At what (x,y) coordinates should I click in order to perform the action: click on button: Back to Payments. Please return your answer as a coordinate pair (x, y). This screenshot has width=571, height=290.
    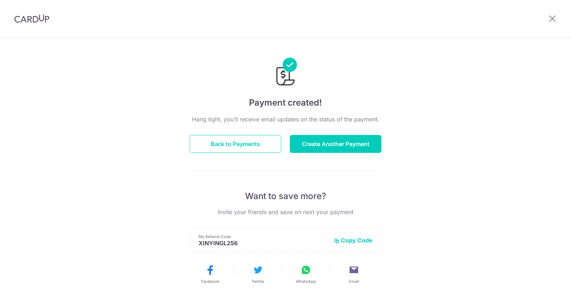
    Looking at the image, I should click on (235, 144).